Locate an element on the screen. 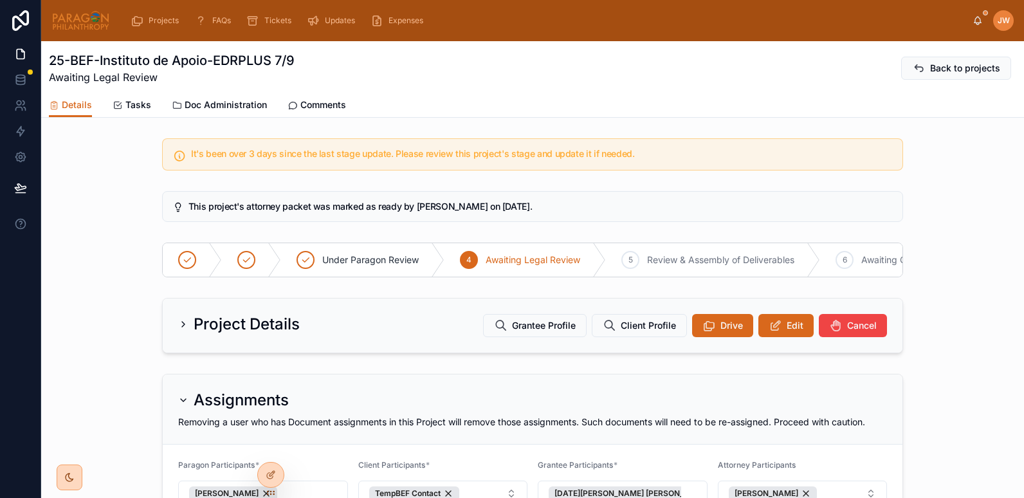 This screenshot has height=498, width=1024. a: Details is located at coordinates (70, 105).